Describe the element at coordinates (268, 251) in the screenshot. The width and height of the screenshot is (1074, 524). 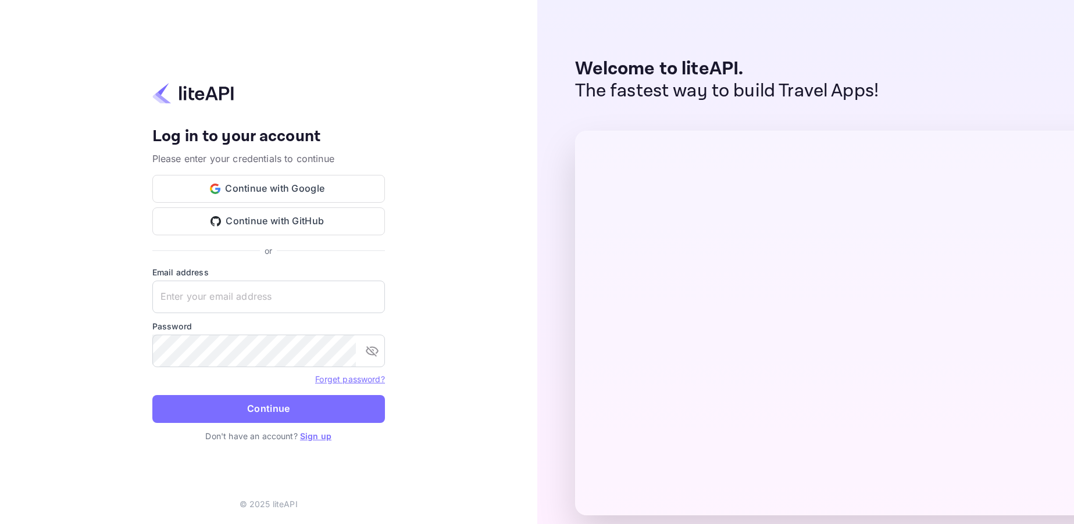
I see `p: or` at that location.